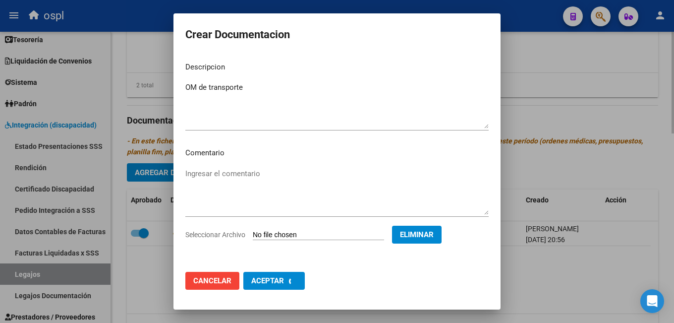 The height and width of the screenshot is (323, 674). I want to click on span: Cancelar, so click(212, 281).